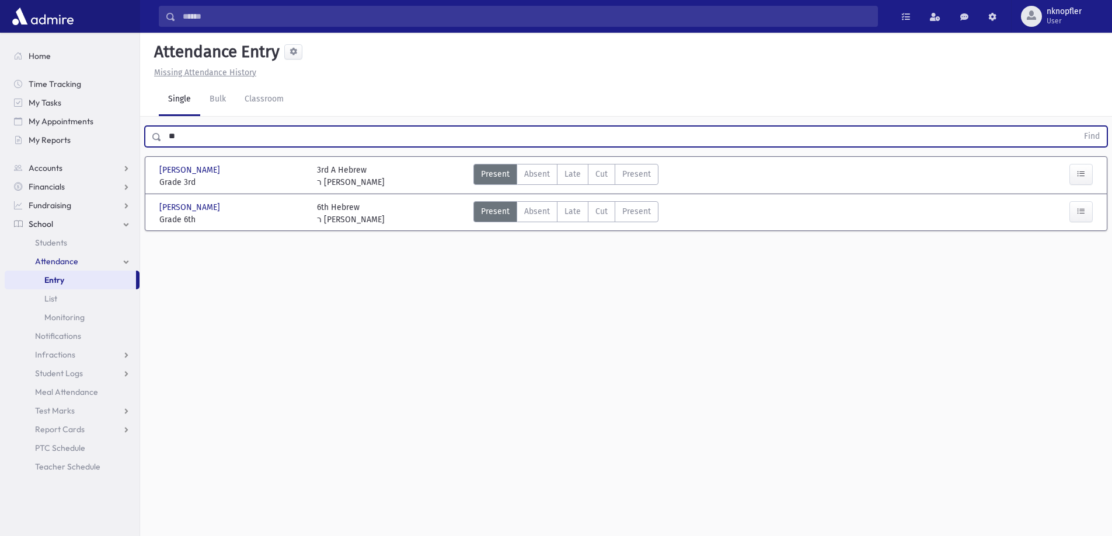 The height and width of the screenshot is (536, 1112). Describe the element at coordinates (55, 84) in the screenshot. I see `span: Time Tracking` at that location.